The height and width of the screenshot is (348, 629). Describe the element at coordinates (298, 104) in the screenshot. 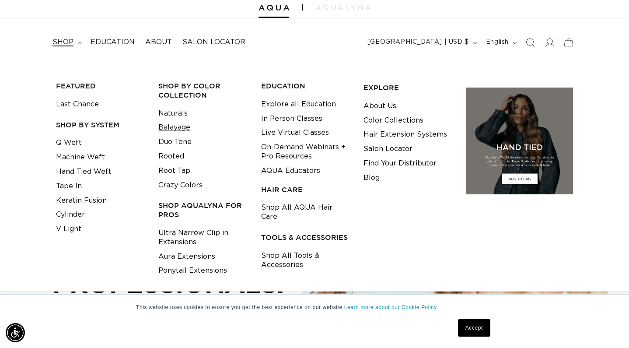

I see `a: Explore all Education` at that location.